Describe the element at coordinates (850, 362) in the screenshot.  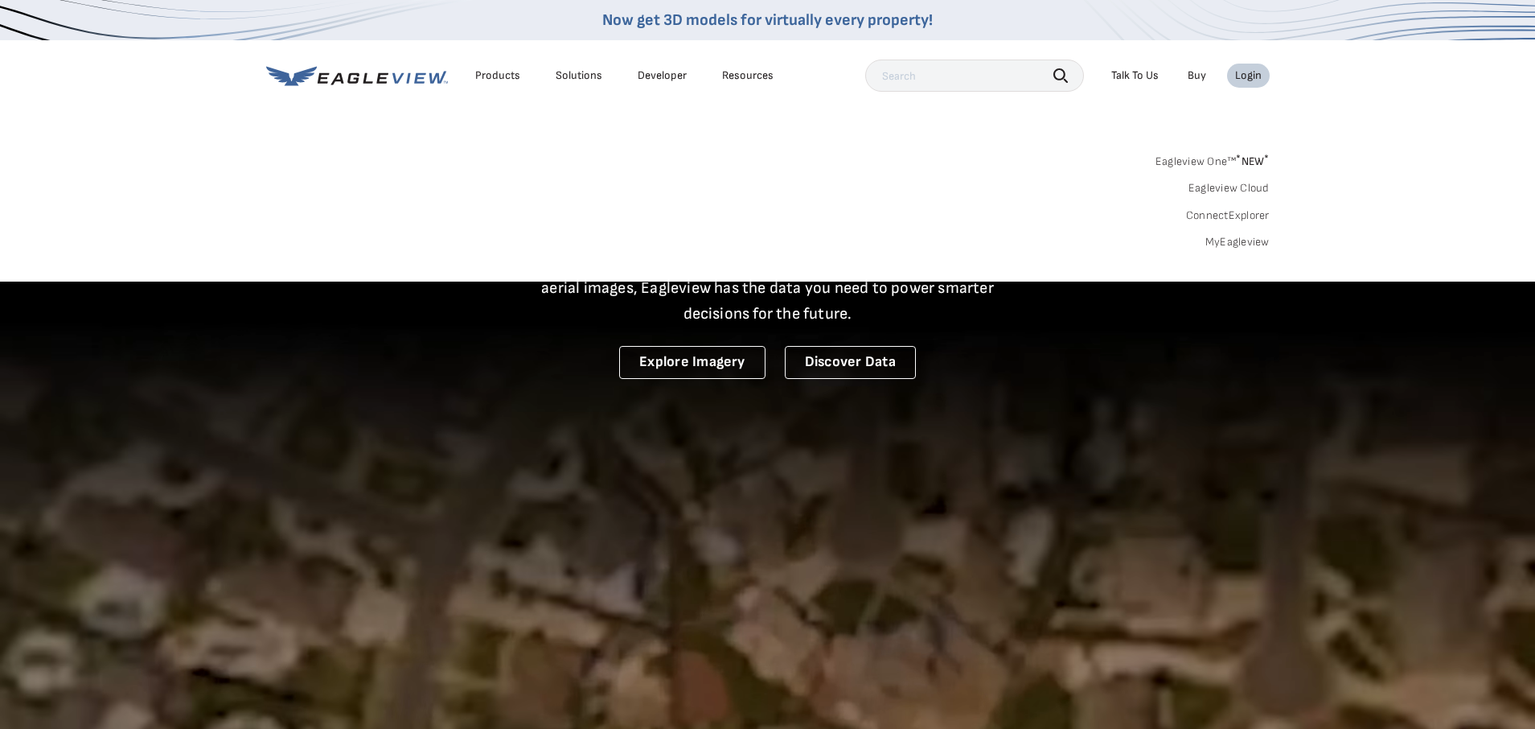
I see `a: Discover Data` at that location.